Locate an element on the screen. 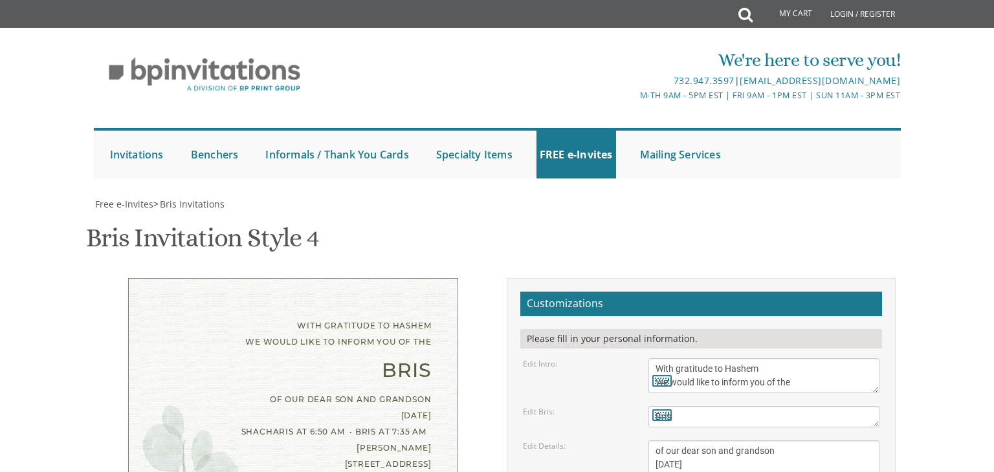 This screenshot has height=472, width=994. a: FREE e-Invites is located at coordinates (576, 155).